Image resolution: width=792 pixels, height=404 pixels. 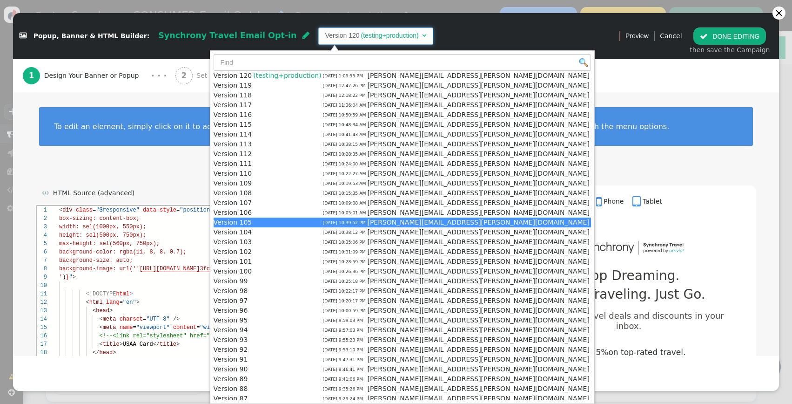 What do you see at coordinates (233, 310) in the screenshot?
I see `td: Version 96` at bounding box center [233, 310].